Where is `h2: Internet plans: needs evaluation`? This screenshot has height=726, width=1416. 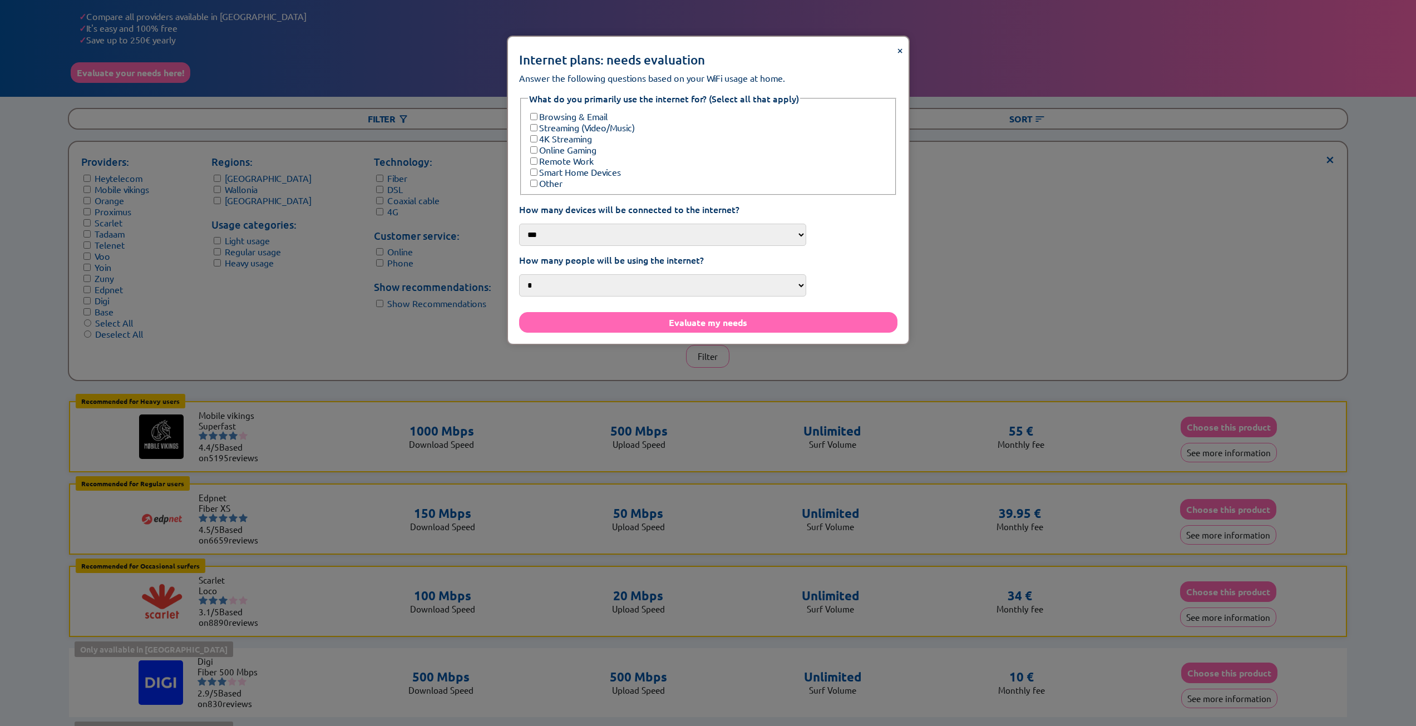
h2: Internet plans: needs evaluation is located at coordinates (708, 60).